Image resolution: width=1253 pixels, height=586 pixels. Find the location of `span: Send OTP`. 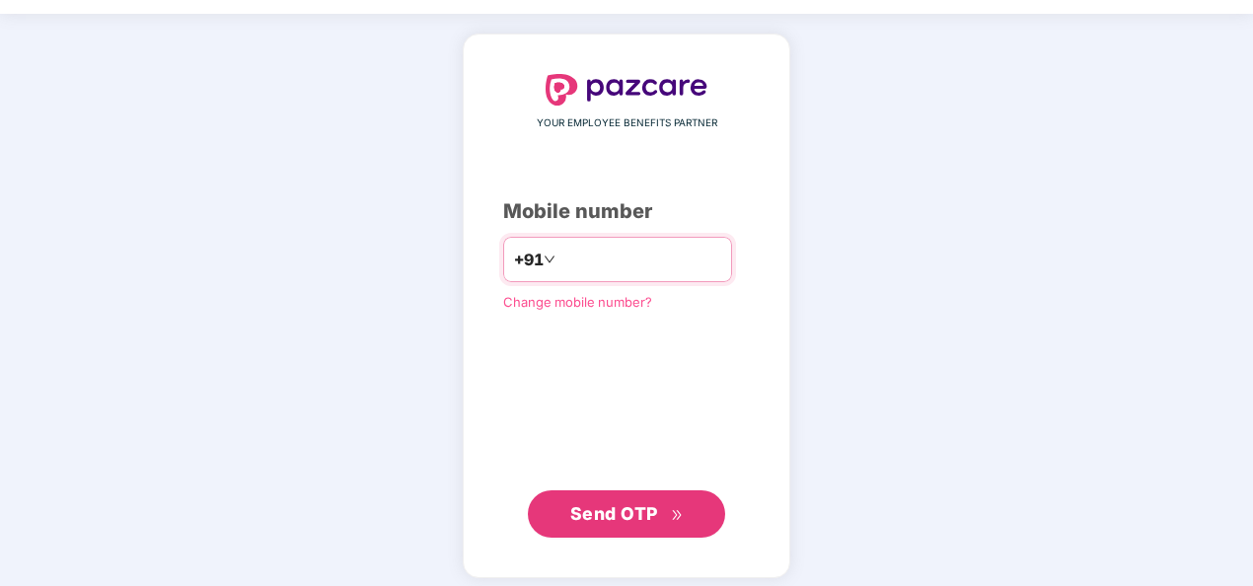

span: Send OTP is located at coordinates (614, 513).